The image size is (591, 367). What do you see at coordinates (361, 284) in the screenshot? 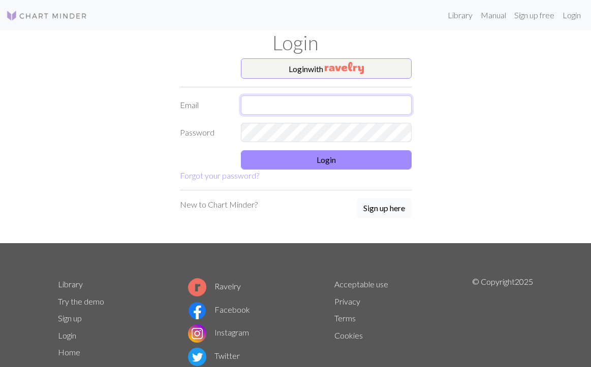
I see `a: Acceptable use` at bounding box center [361, 284].